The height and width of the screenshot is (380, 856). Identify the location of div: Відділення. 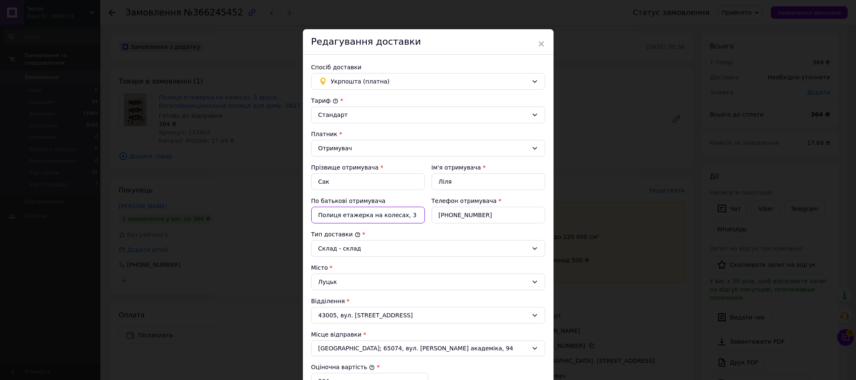
(428, 301).